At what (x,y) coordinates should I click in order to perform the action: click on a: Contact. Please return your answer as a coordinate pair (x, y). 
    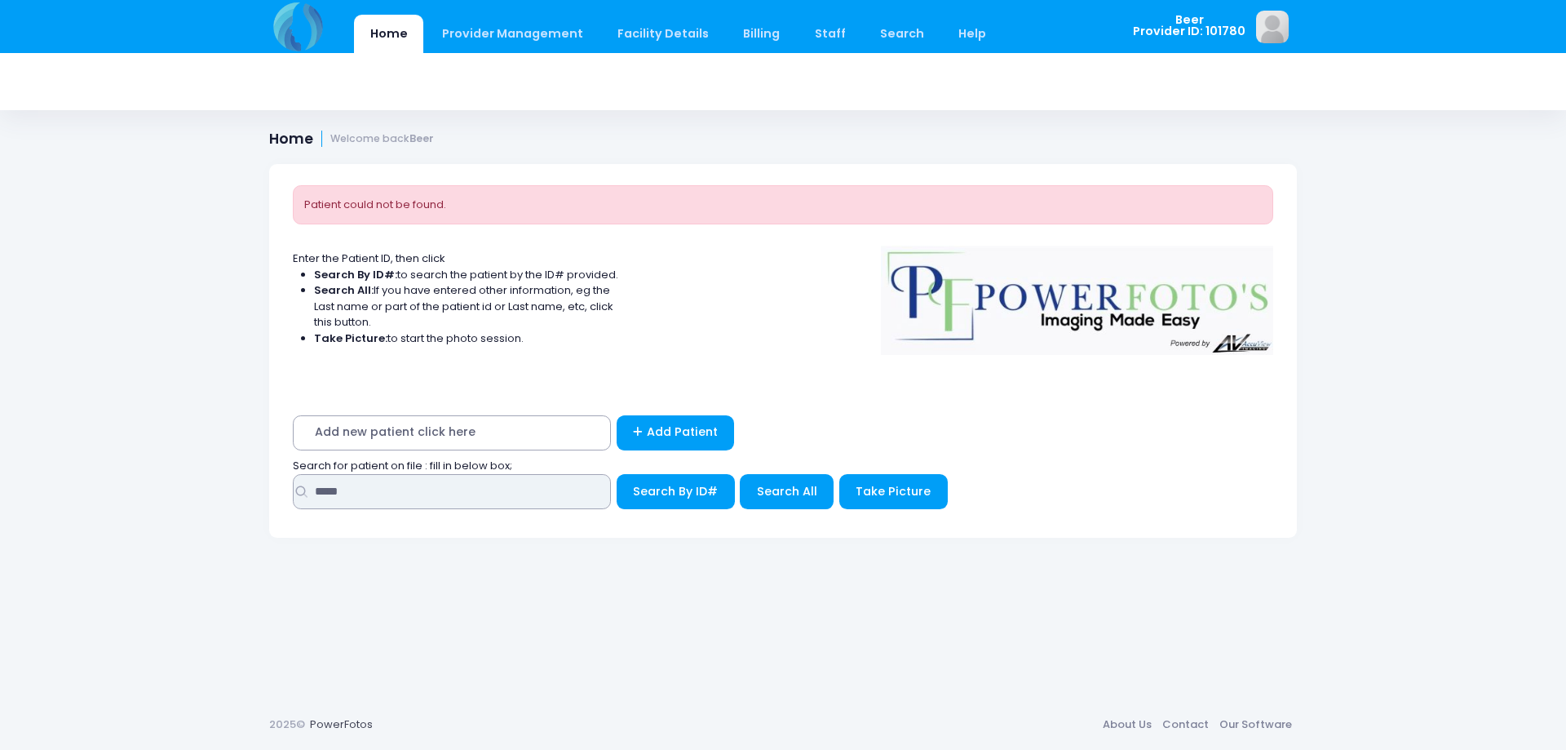
    Looking at the image, I should click on (1185, 724).